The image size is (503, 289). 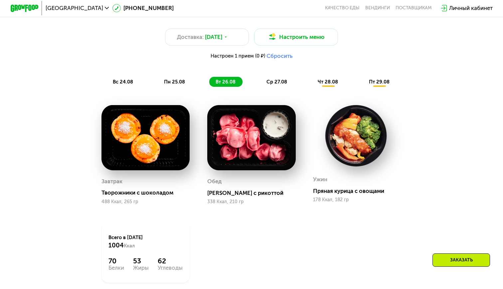 I want to click on div: Жиры, so click(x=141, y=268).